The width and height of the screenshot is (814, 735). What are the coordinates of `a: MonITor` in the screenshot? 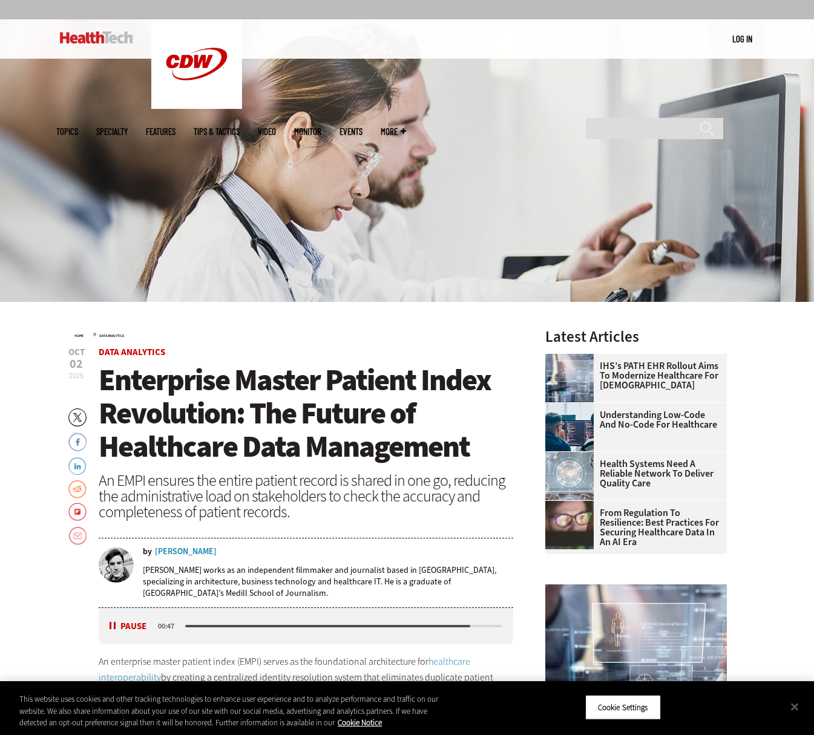 It's located at (307, 131).